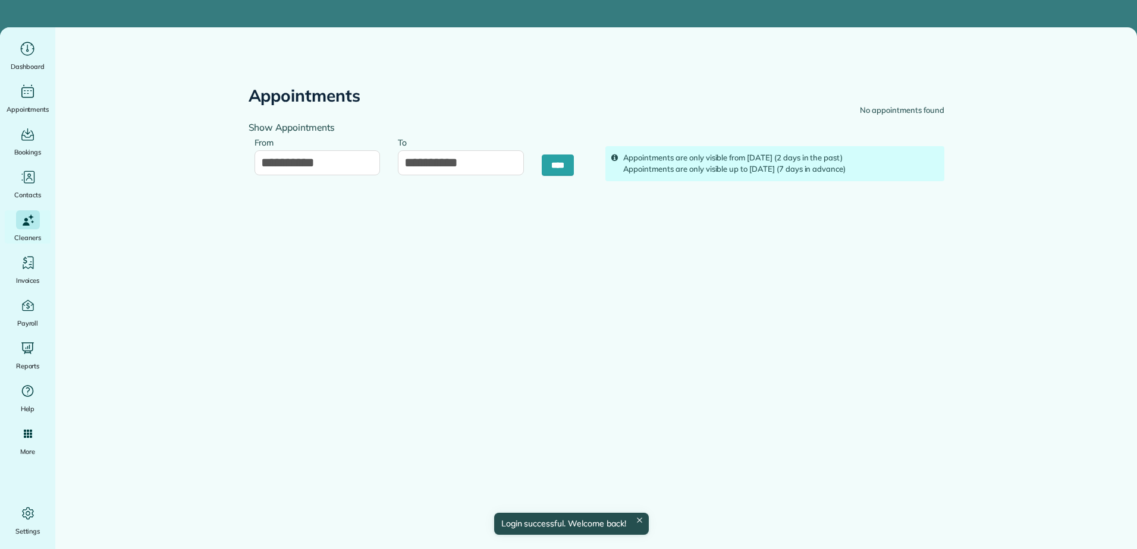 Image resolution: width=1137 pixels, height=549 pixels. What do you see at coordinates (27, 452) in the screenshot?
I see `span: More` at bounding box center [27, 452].